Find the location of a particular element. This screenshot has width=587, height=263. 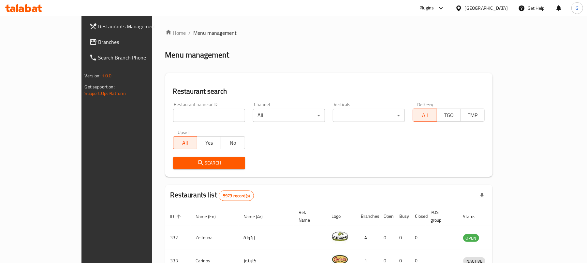

span: 1.0.0 is located at coordinates (106, 76).